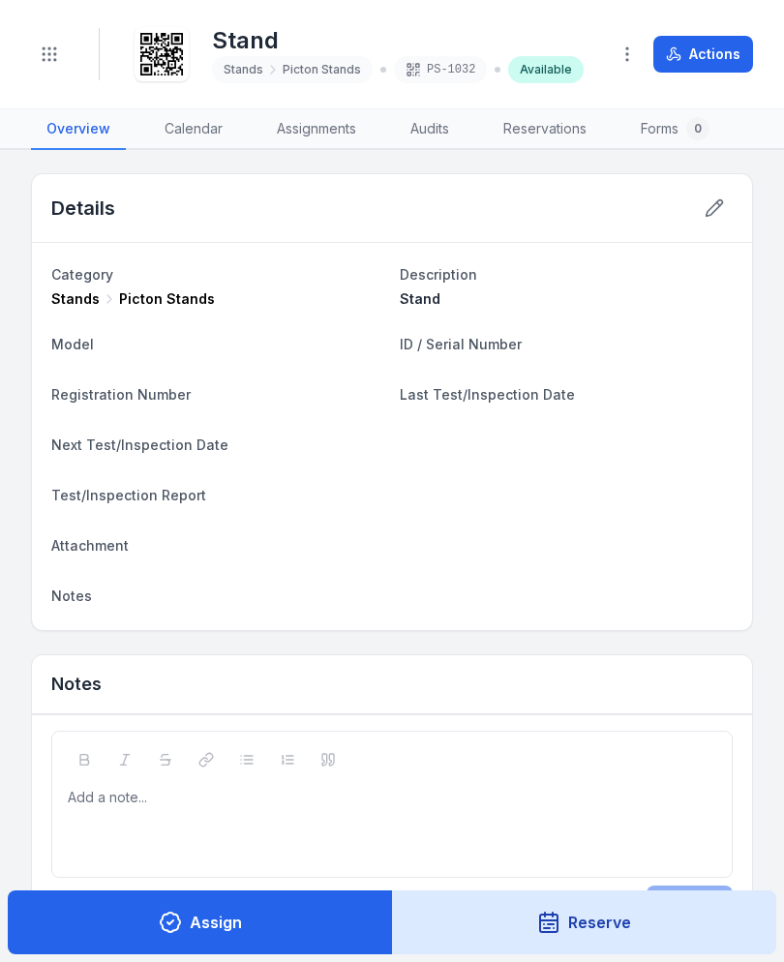 The image size is (784, 962). What do you see at coordinates (49, 54) in the screenshot?
I see `button: Toggle navigation` at bounding box center [49, 54].